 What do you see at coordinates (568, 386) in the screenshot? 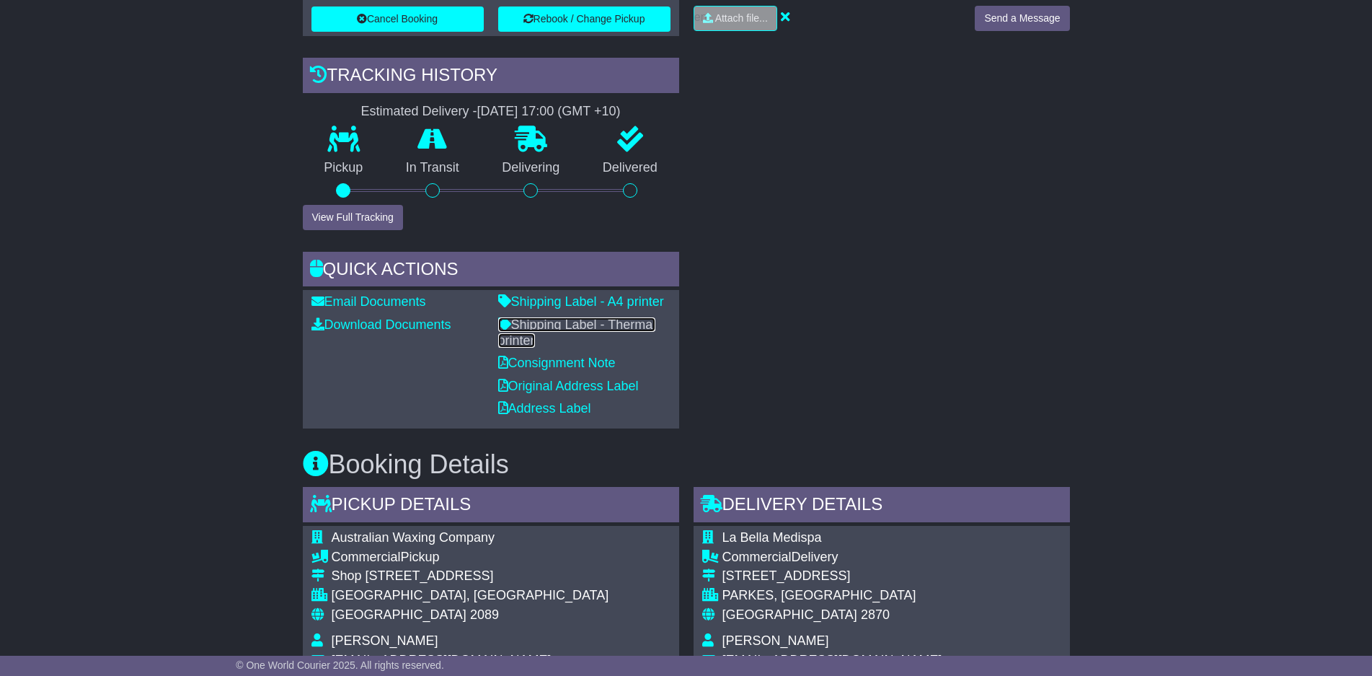
I see `a: Original Address Label` at bounding box center [568, 386].